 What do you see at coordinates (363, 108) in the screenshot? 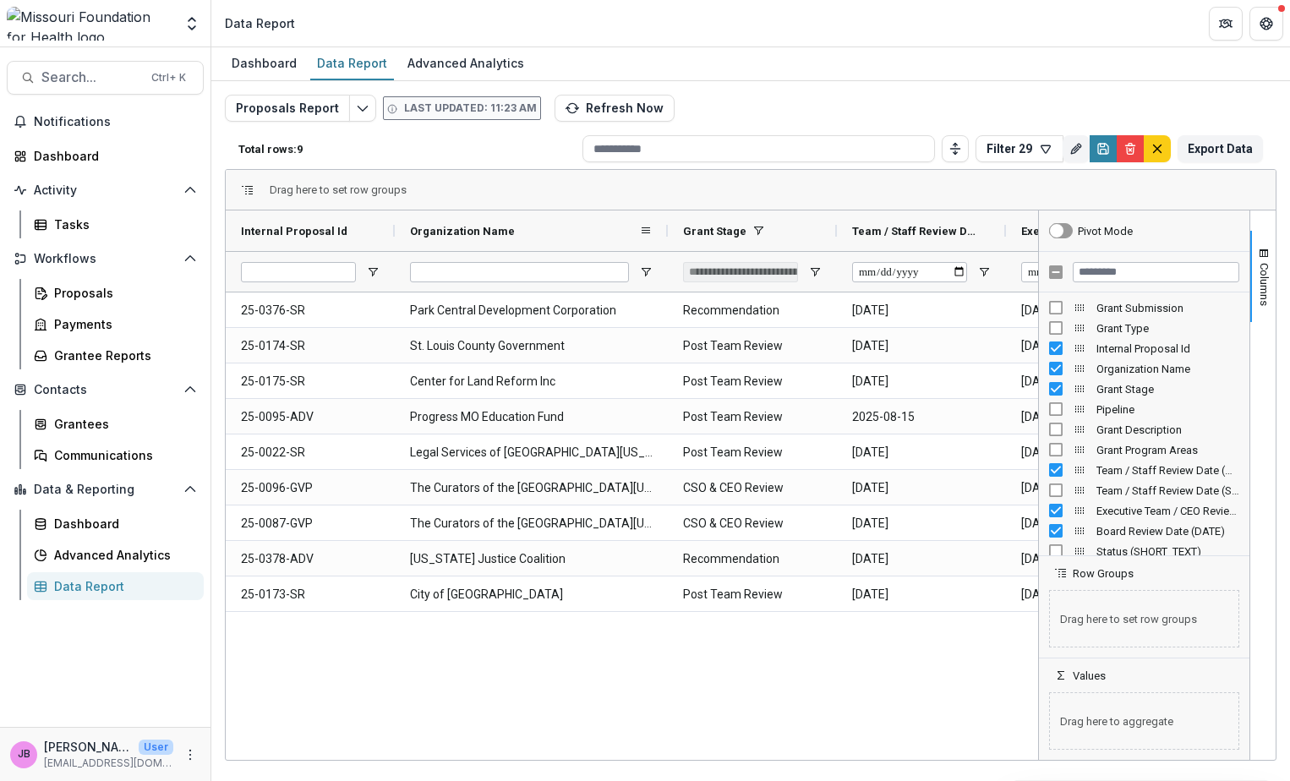
I see `button: Edit selected report` at bounding box center [363, 108].